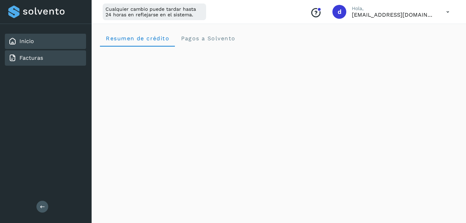  What do you see at coordinates (27, 41) in the screenshot?
I see `a: Inicio` at bounding box center [27, 41].